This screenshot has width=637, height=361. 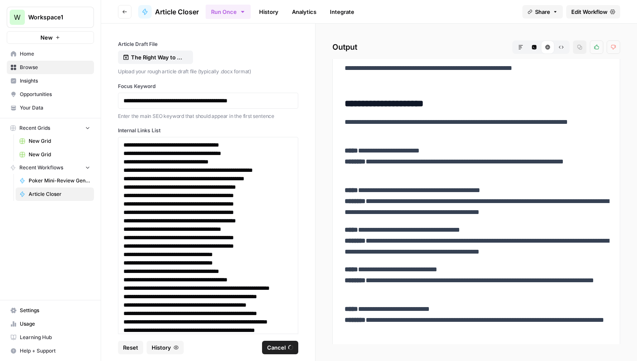 I want to click on span: Settings, so click(x=55, y=310).